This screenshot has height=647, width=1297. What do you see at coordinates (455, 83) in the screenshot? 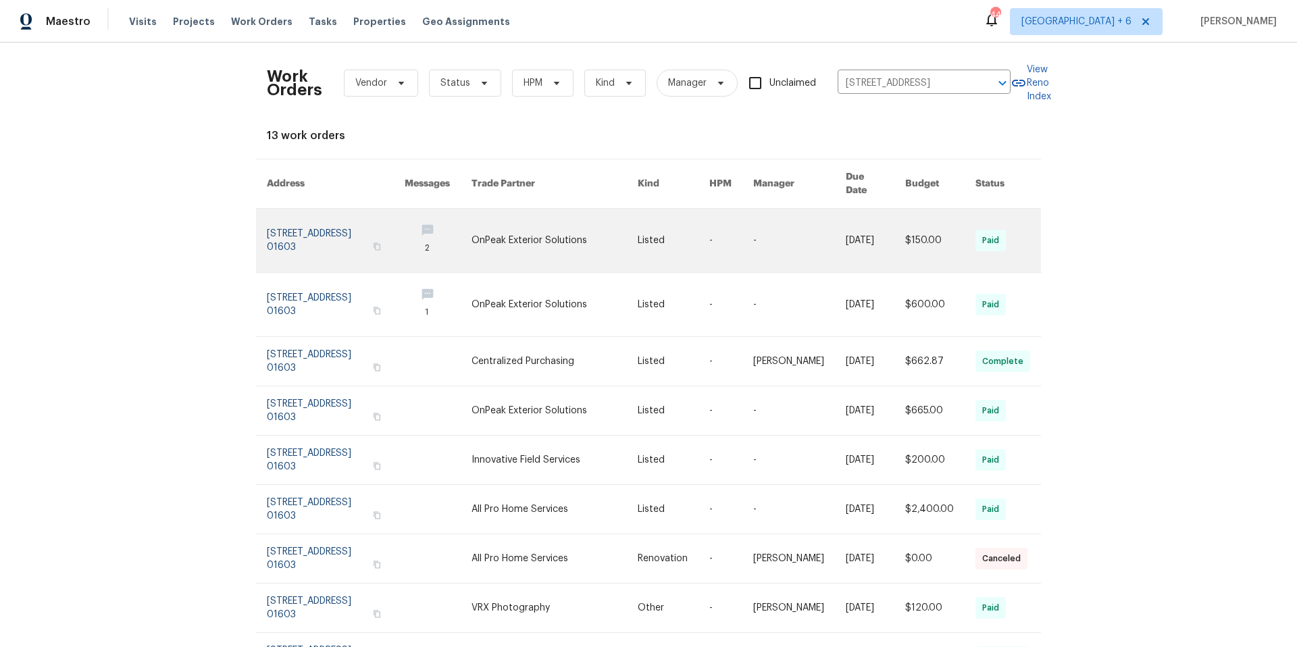
I see `span: Status` at bounding box center [455, 83].